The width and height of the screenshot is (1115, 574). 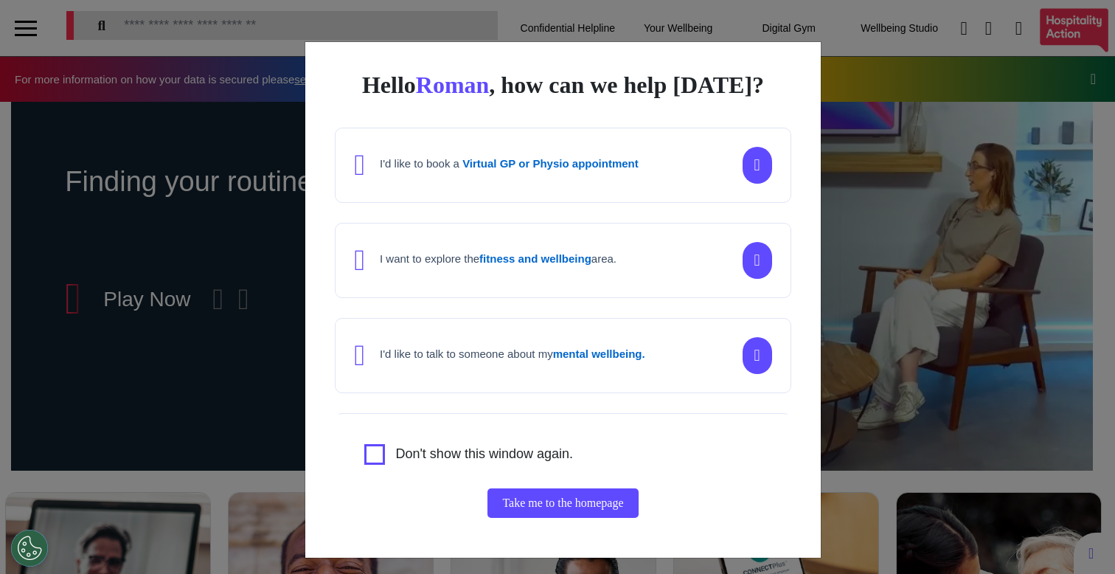 What do you see at coordinates (599, 353) in the screenshot?
I see `strong: mental wellbeing.` at bounding box center [599, 353].